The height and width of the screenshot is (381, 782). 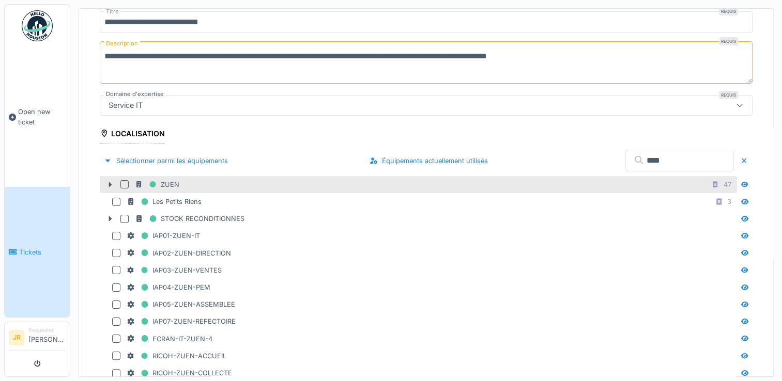 What do you see at coordinates (163, 236) in the screenshot?
I see `div: IAP01-ZUEN-IT` at bounding box center [163, 236].